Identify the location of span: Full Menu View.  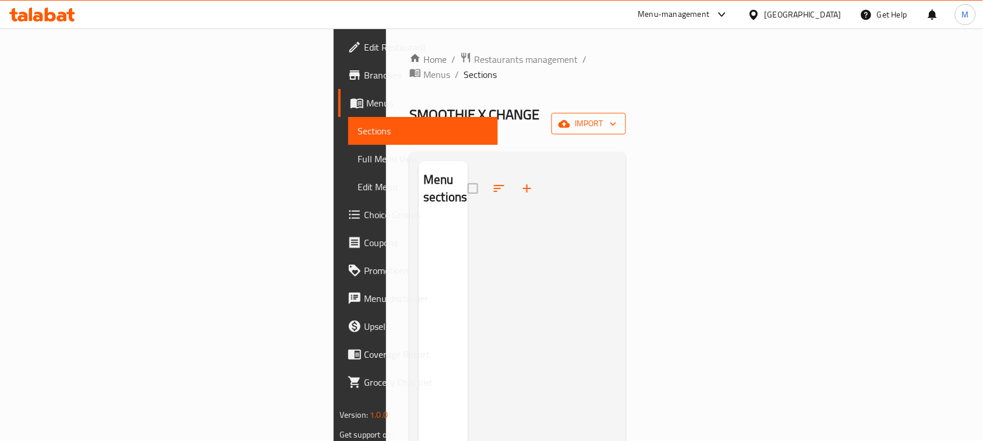
(423, 159).